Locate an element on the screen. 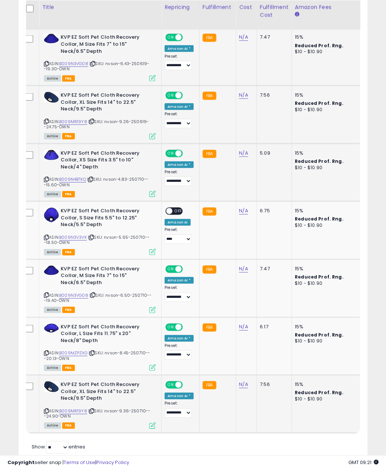 Image resolution: width=386 pixels, height=470 pixels. a: B009MZPZXG is located at coordinates (73, 353).